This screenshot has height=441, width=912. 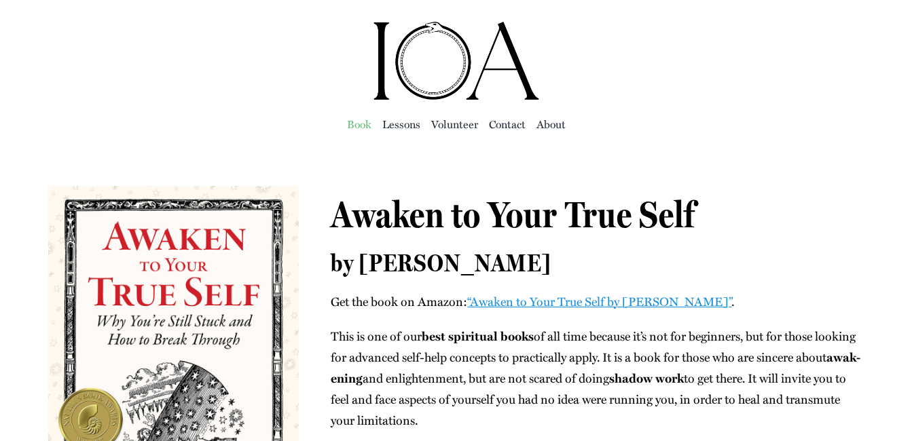 I want to click on nav: Main, so click(x=456, y=124).